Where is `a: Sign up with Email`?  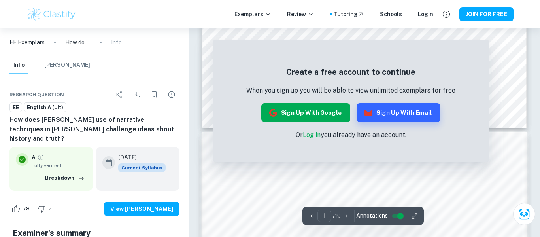 a: Sign up with Email is located at coordinates (398, 113).